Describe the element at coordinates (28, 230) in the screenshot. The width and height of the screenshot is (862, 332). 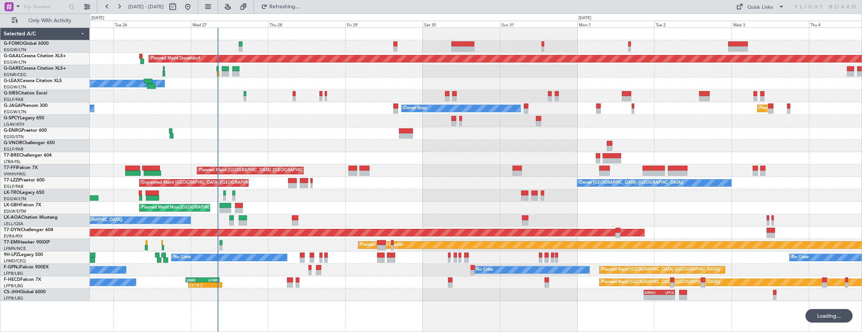
I see `a: T7-DYNChallenger 604` at that location.